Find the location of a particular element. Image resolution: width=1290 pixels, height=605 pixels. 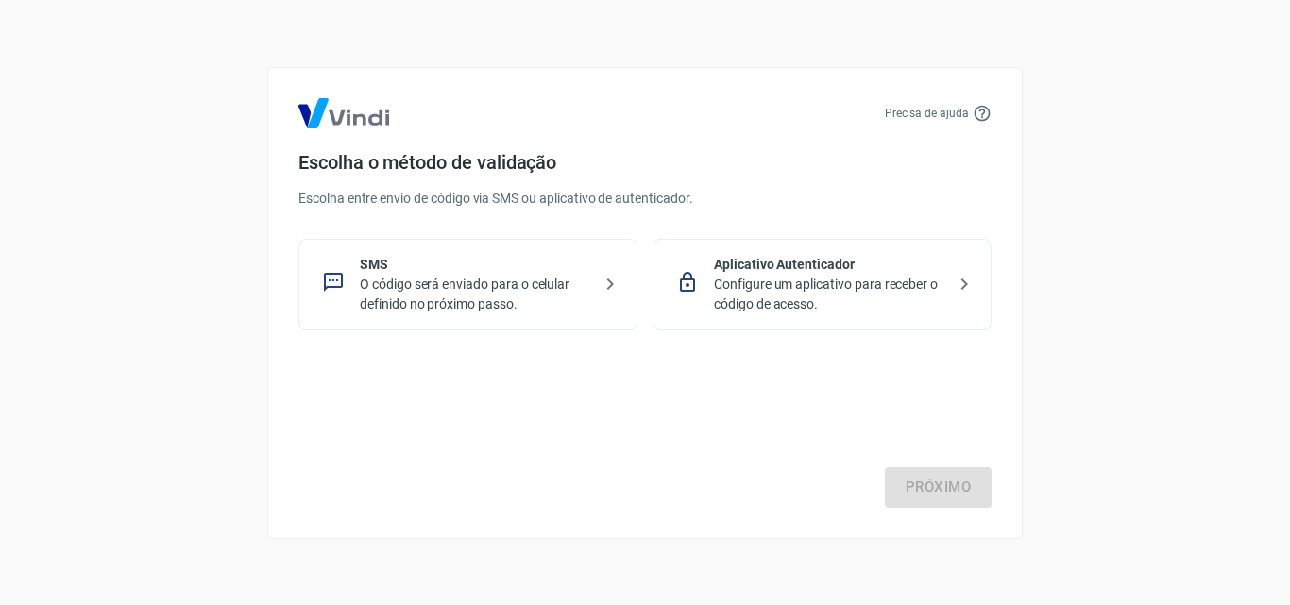

h4: Escolha o método de validação is located at coordinates (645, 162).